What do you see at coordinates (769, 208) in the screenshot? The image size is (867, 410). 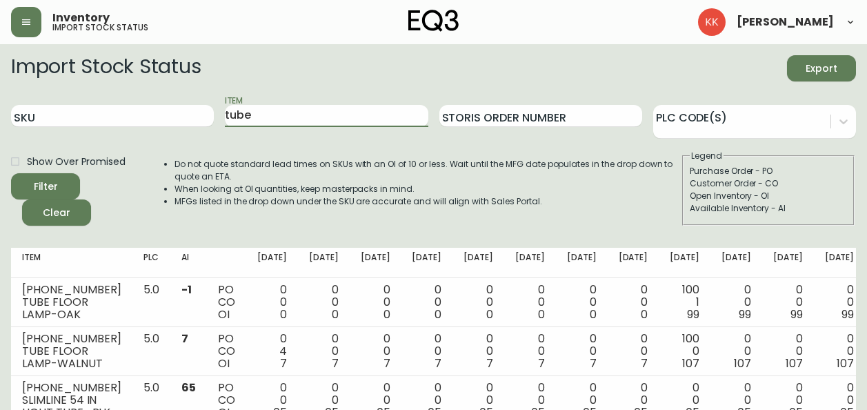 I see `div: Available Inventory - AI` at bounding box center [769, 208].